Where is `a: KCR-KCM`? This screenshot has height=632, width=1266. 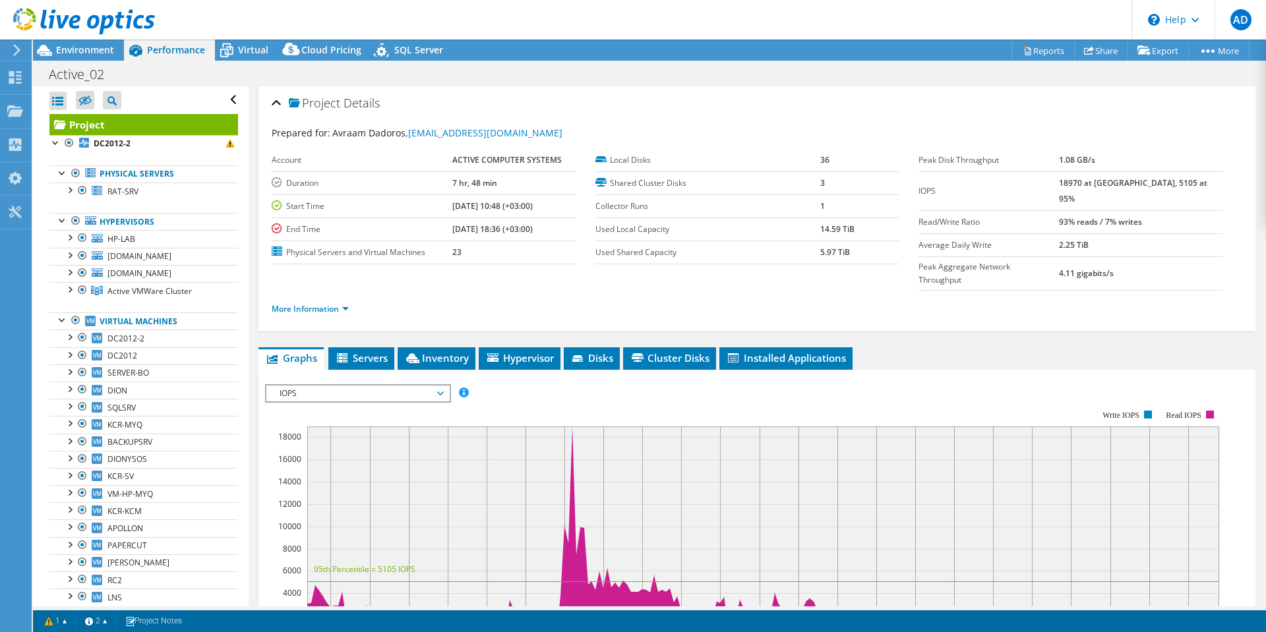 a: KCR-KCM is located at coordinates (144, 511).